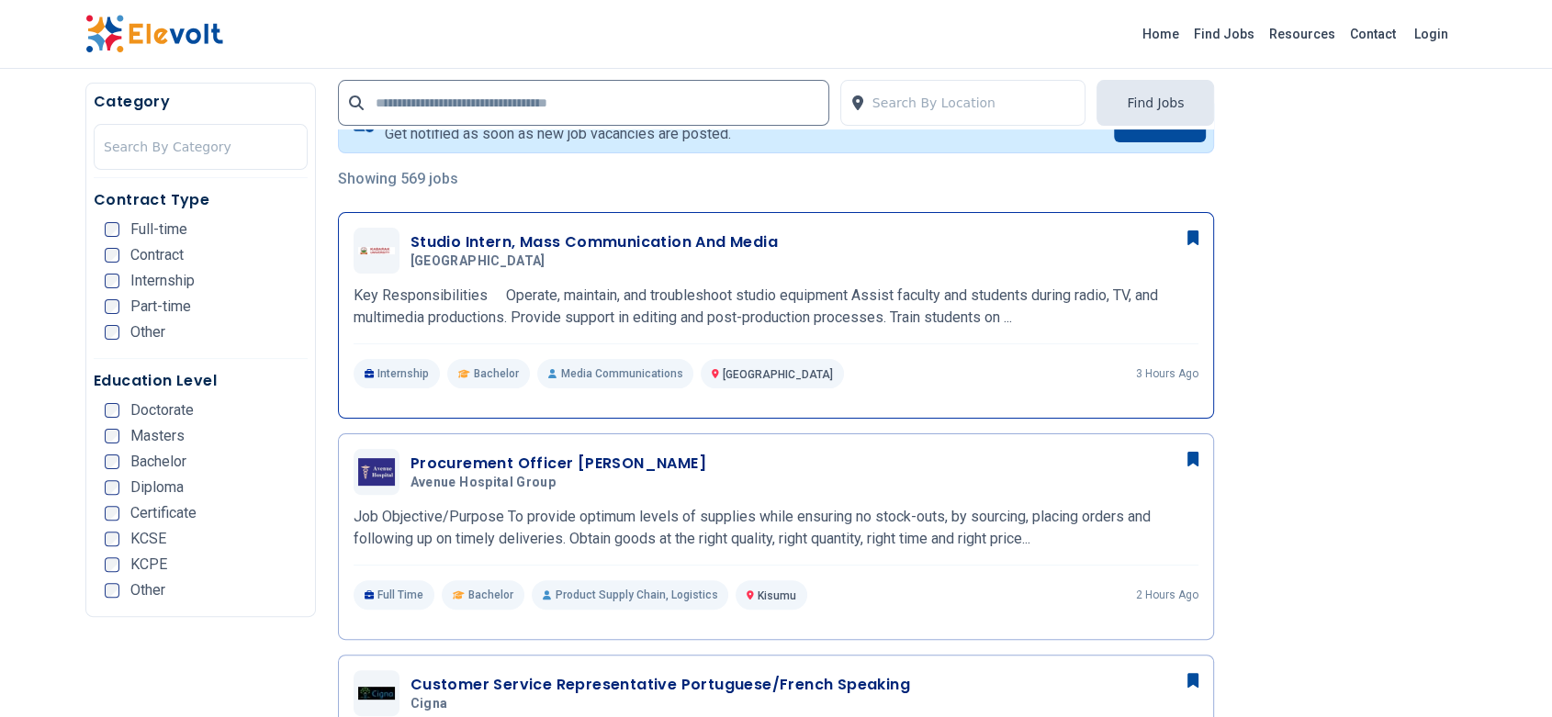 The image size is (1552, 717). What do you see at coordinates (112, 462) in the screenshot?
I see `input: Bachelor` at bounding box center [112, 462].